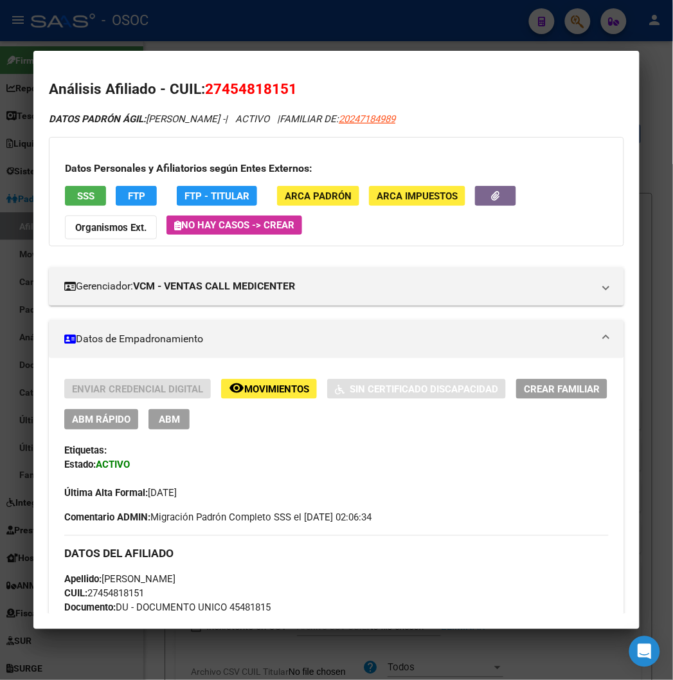  What do you see at coordinates (338, 119) in the screenshot?
I see `span: FAMILIAR DE:` at bounding box center [338, 119].